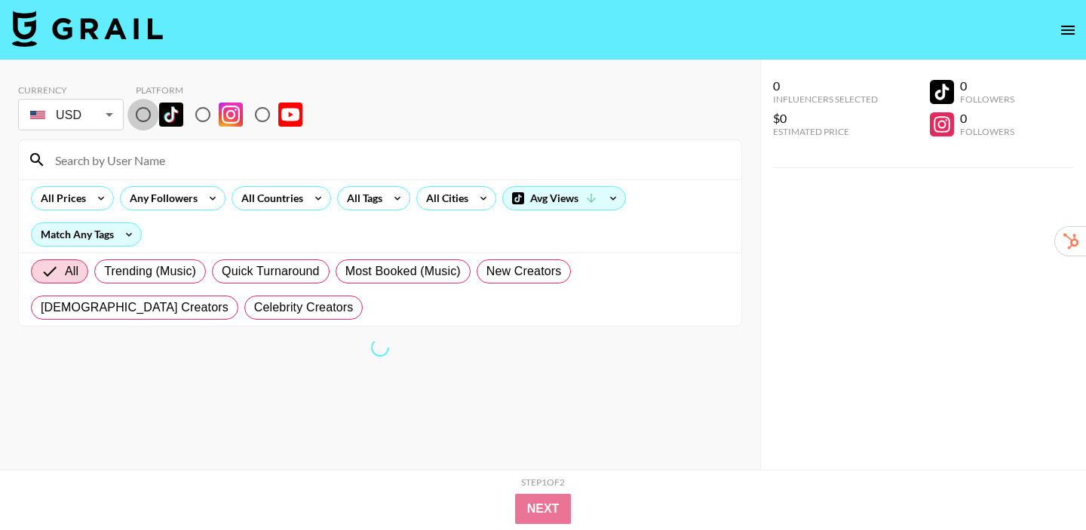 The height and width of the screenshot is (530, 1086). I want to click on img: YouTube, so click(290, 115).